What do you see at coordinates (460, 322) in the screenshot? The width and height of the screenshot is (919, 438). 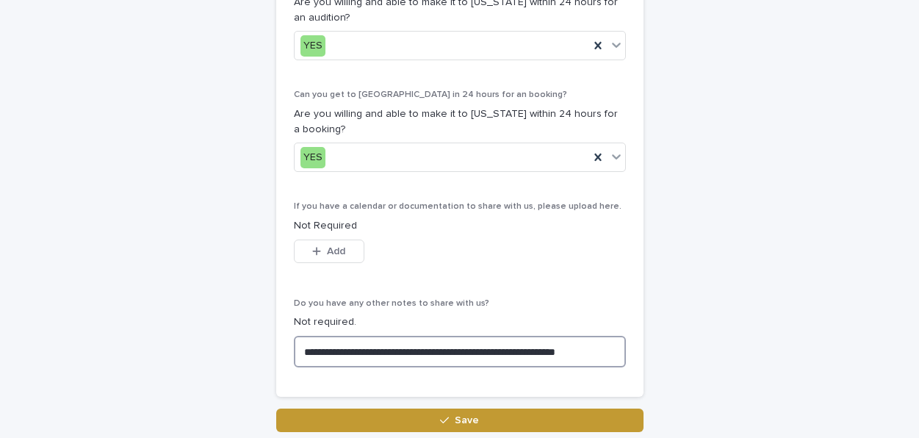 I see `p: Not required.` at bounding box center [460, 322].